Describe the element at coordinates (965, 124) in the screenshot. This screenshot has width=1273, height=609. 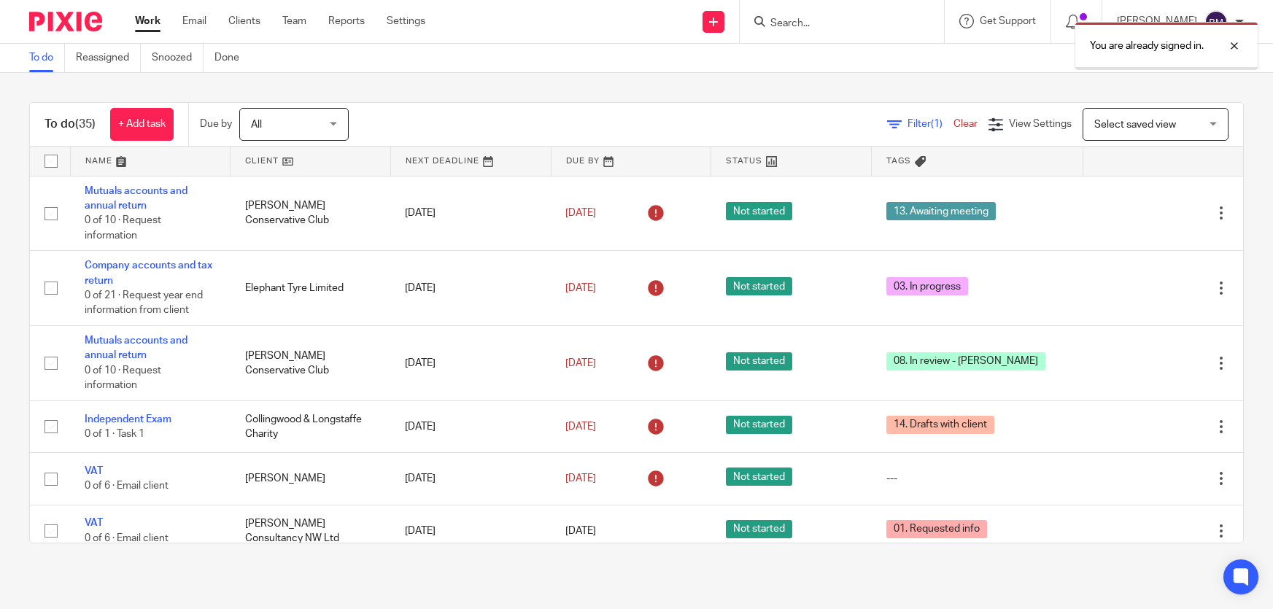
I see `a: Clear` at that location.